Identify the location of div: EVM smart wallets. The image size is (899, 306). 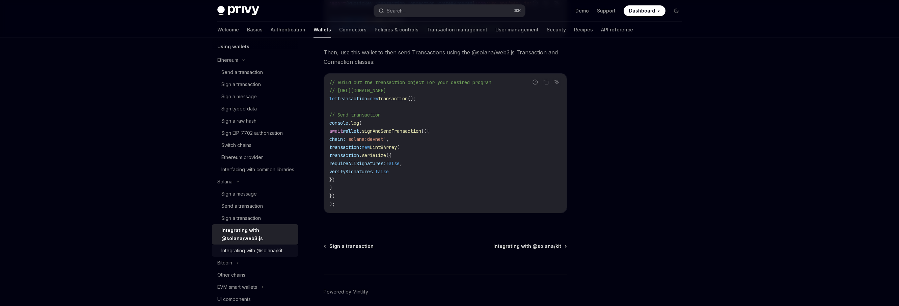
(237, 287).